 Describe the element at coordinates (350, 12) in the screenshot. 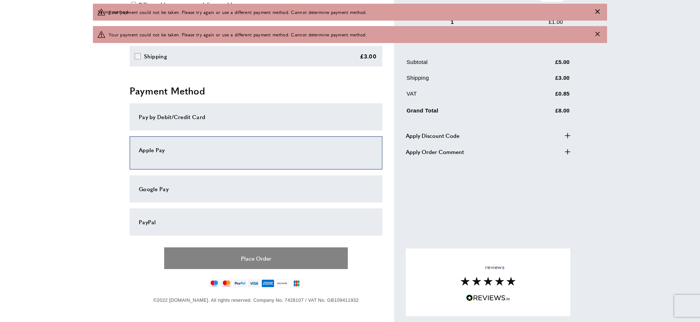

I see `div: off` at that location.